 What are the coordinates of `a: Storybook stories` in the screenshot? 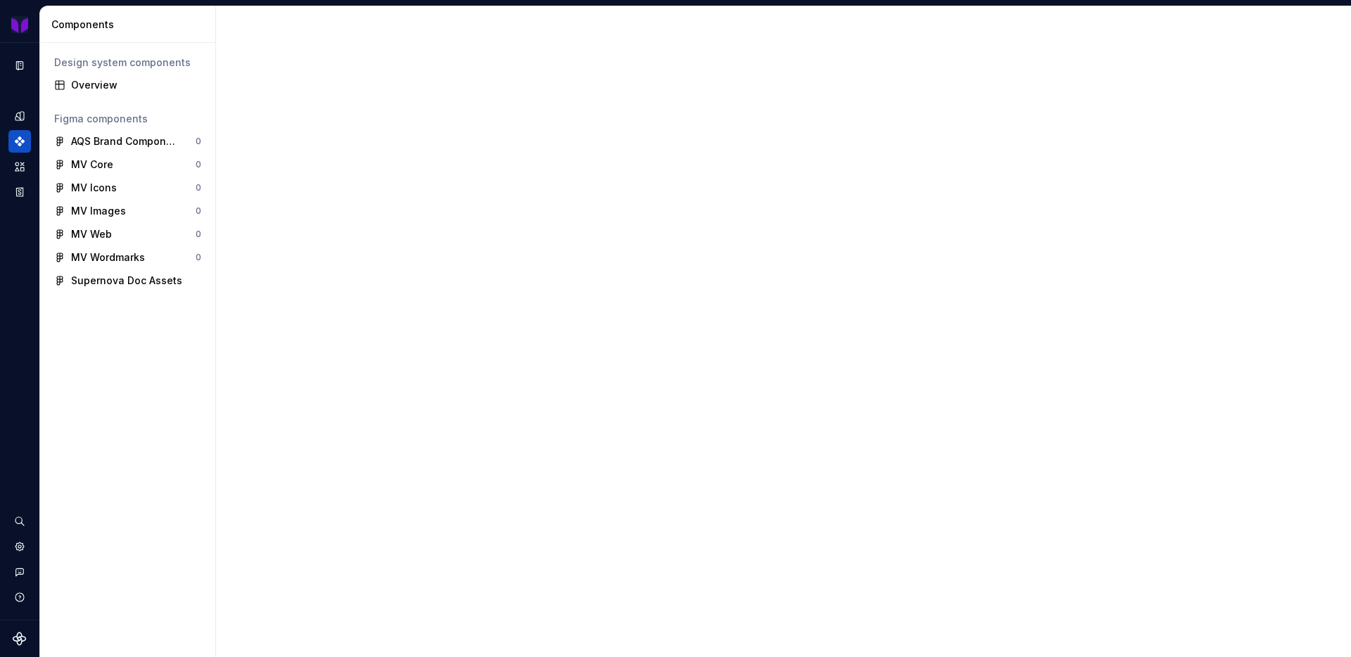 It's located at (20, 192).